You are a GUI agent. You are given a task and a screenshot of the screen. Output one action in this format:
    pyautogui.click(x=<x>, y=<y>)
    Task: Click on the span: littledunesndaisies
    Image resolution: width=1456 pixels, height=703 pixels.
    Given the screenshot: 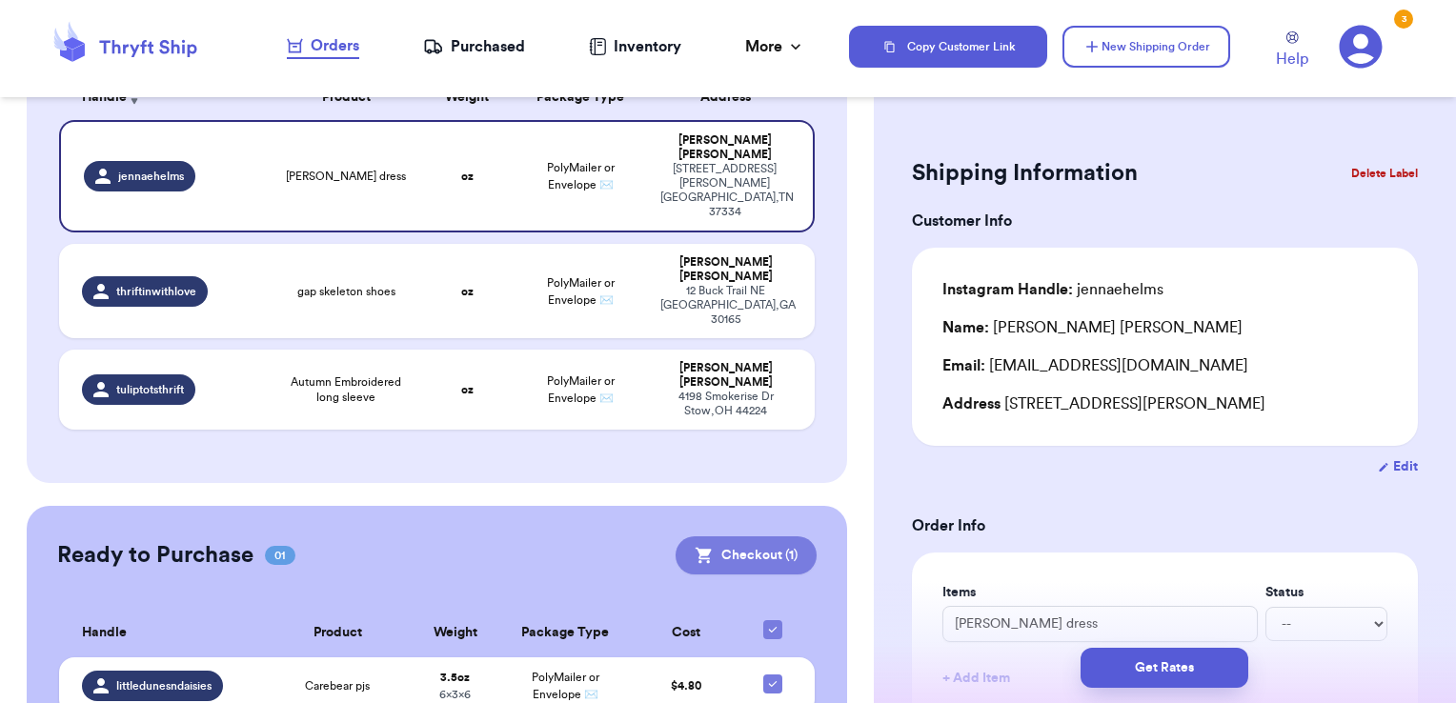 What is the action you would take?
    pyautogui.click(x=164, y=686)
    